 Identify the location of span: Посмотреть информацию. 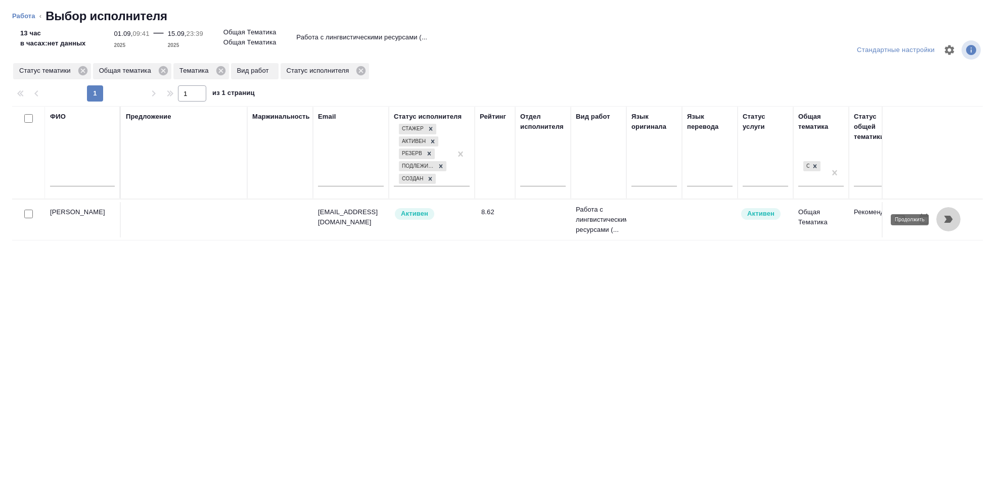
(972, 50).